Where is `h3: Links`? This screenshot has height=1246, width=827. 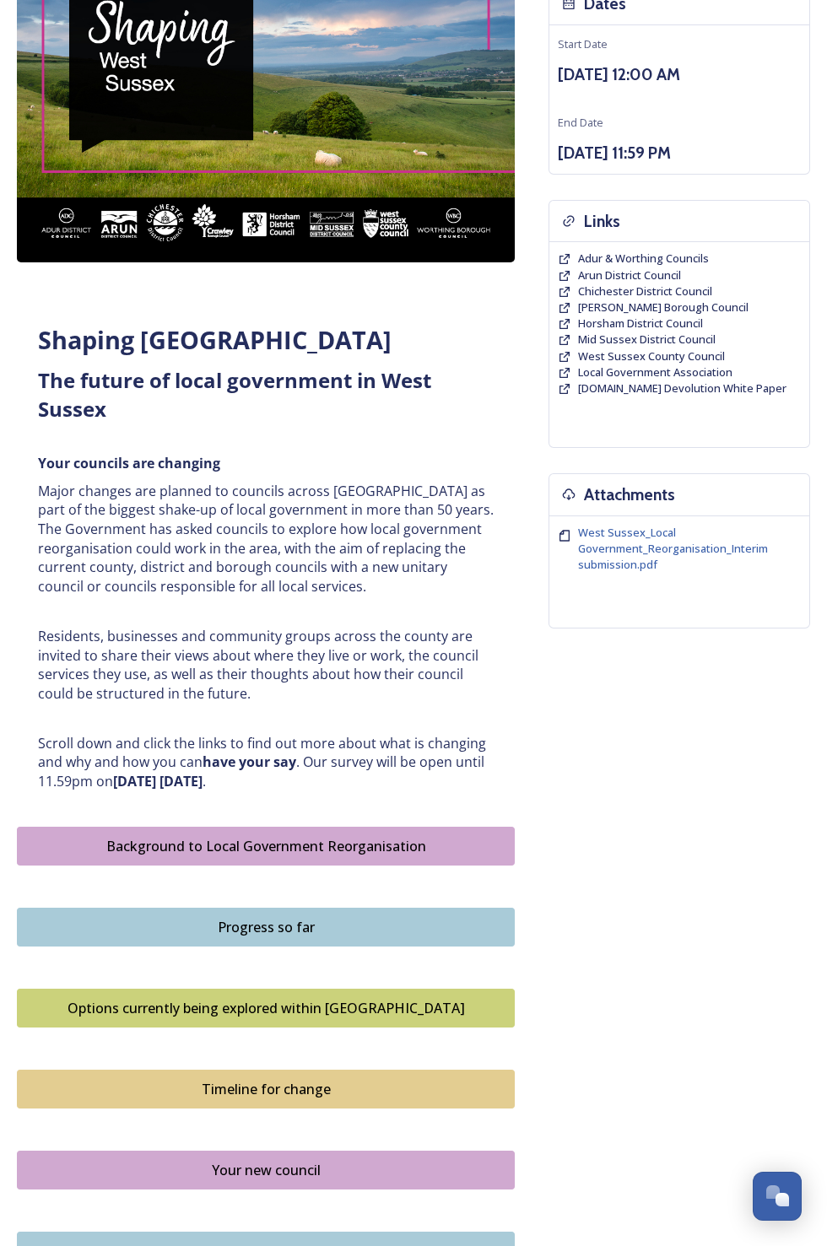
h3: Links is located at coordinates (602, 221).